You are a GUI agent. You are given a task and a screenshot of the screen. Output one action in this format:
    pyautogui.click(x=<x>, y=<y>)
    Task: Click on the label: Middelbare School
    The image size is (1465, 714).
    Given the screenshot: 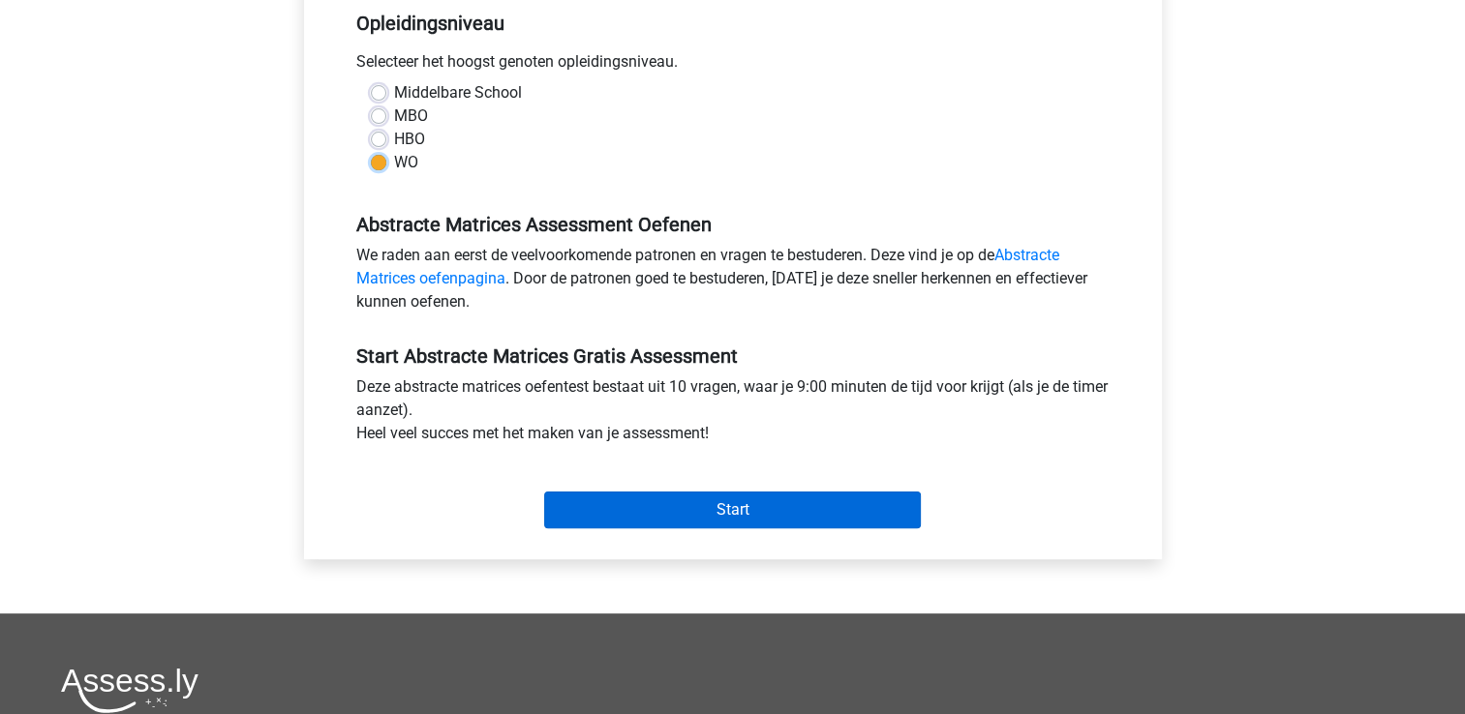 What is the action you would take?
    pyautogui.click(x=458, y=93)
    